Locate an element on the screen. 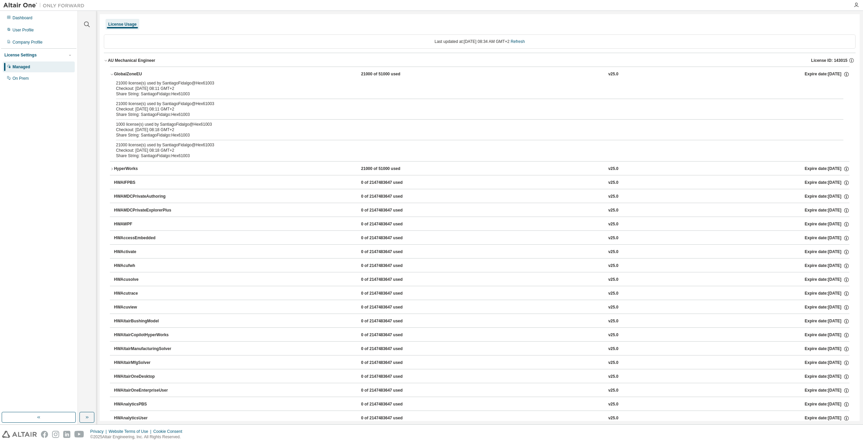 The height and width of the screenshot is (444, 863). div: HWAWPF is located at coordinates (144, 224).